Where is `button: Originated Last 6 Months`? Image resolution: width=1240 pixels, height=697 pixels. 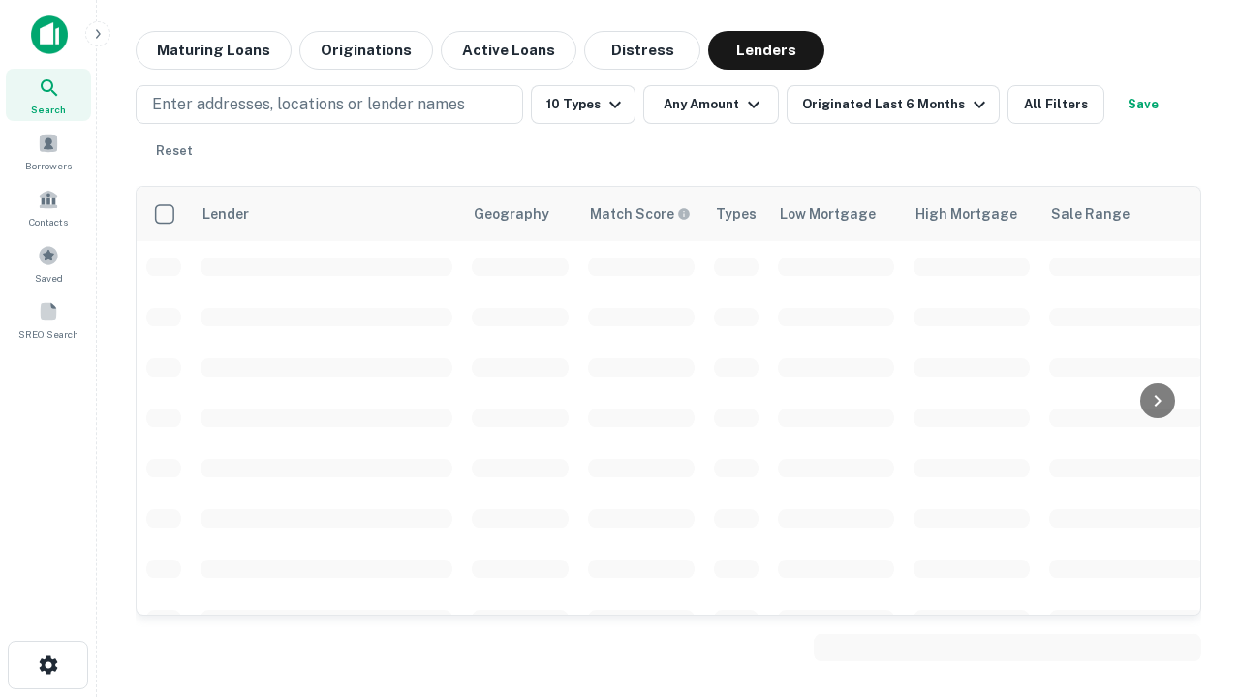
button: Originated Last 6 Months is located at coordinates (893, 105).